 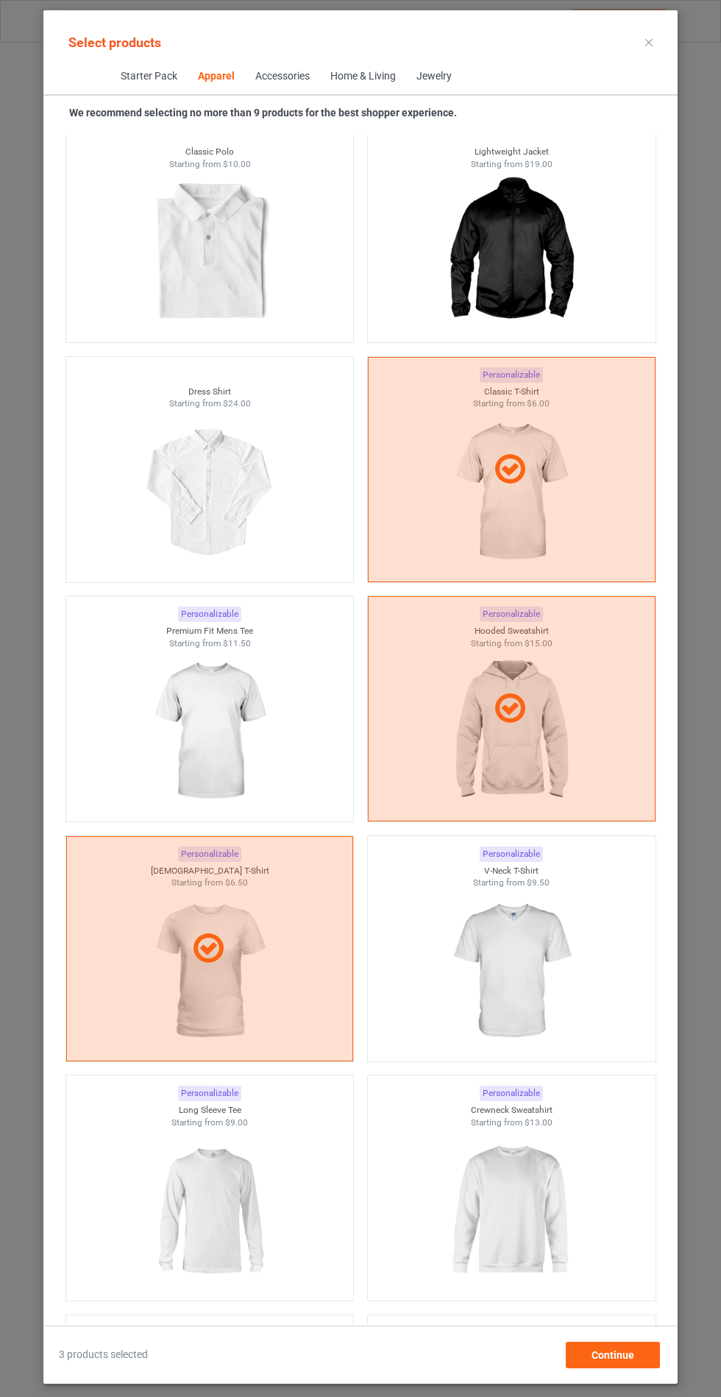 What do you see at coordinates (236, 643) in the screenshot?
I see `span: $11.50` at bounding box center [236, 643].